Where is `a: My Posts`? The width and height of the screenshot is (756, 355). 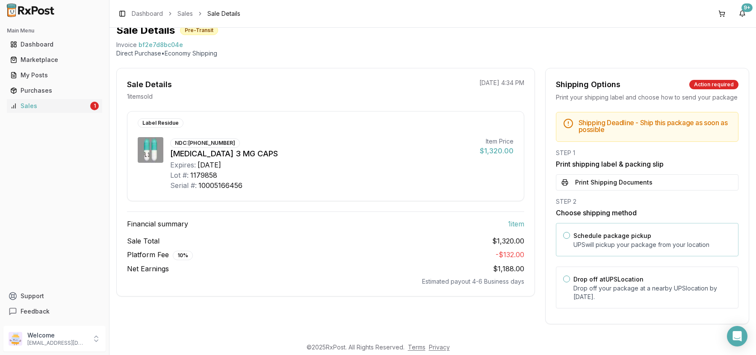 a: My Posts is located at coordinates (54, 75).